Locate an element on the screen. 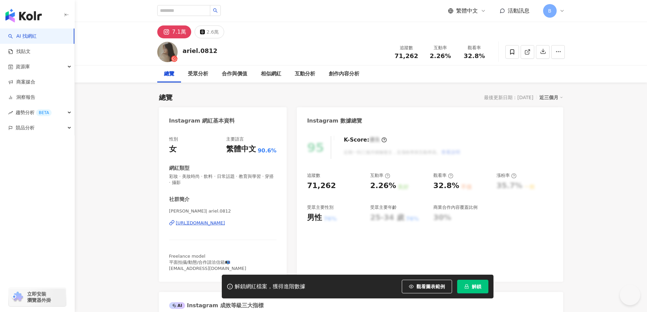  span: search is located at coordinates (215, 11).